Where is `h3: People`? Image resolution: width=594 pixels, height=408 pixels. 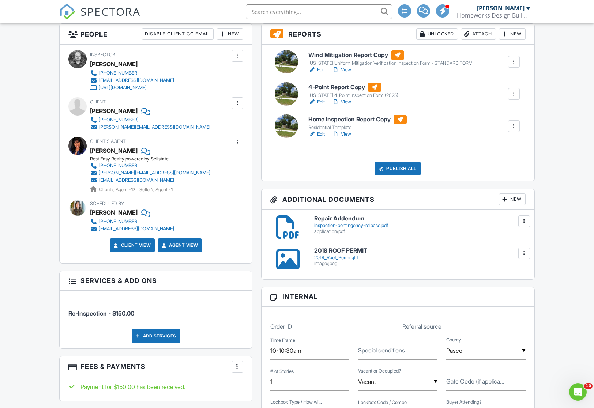
h3: People is located at coordinates (155, 34).